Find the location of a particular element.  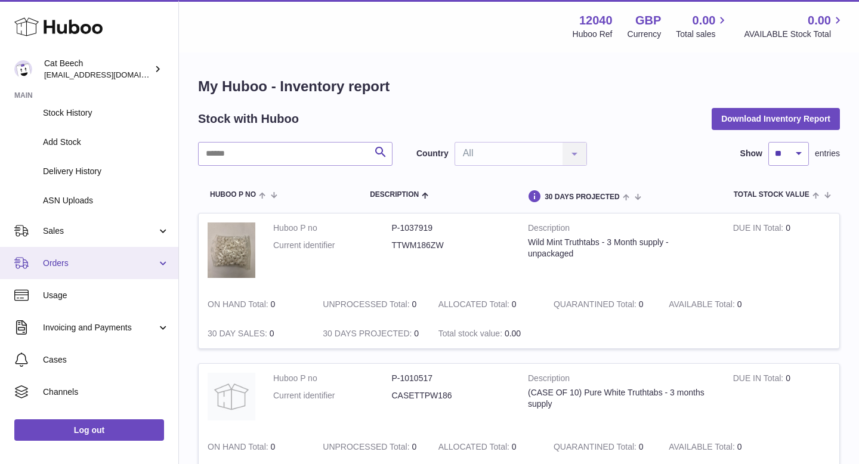

dd: TTWM186ZW is located at coordinates (451, 245).